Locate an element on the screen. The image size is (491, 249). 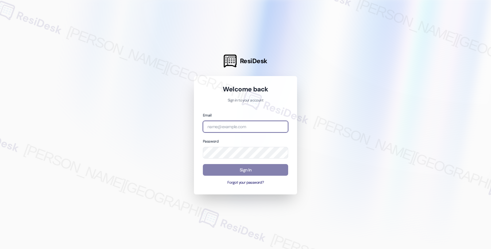
button: Forgot your password? is located at coordinates (246, 183).